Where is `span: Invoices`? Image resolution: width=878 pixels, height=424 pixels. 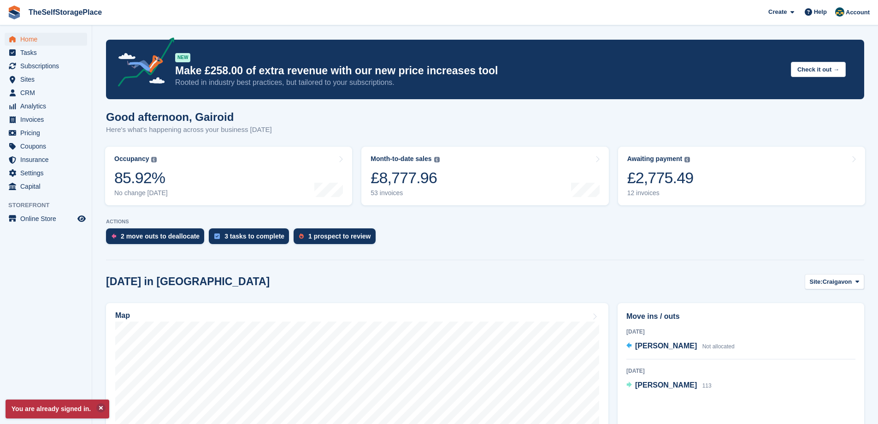
span: Invoices is located at coordinates (48, 119).